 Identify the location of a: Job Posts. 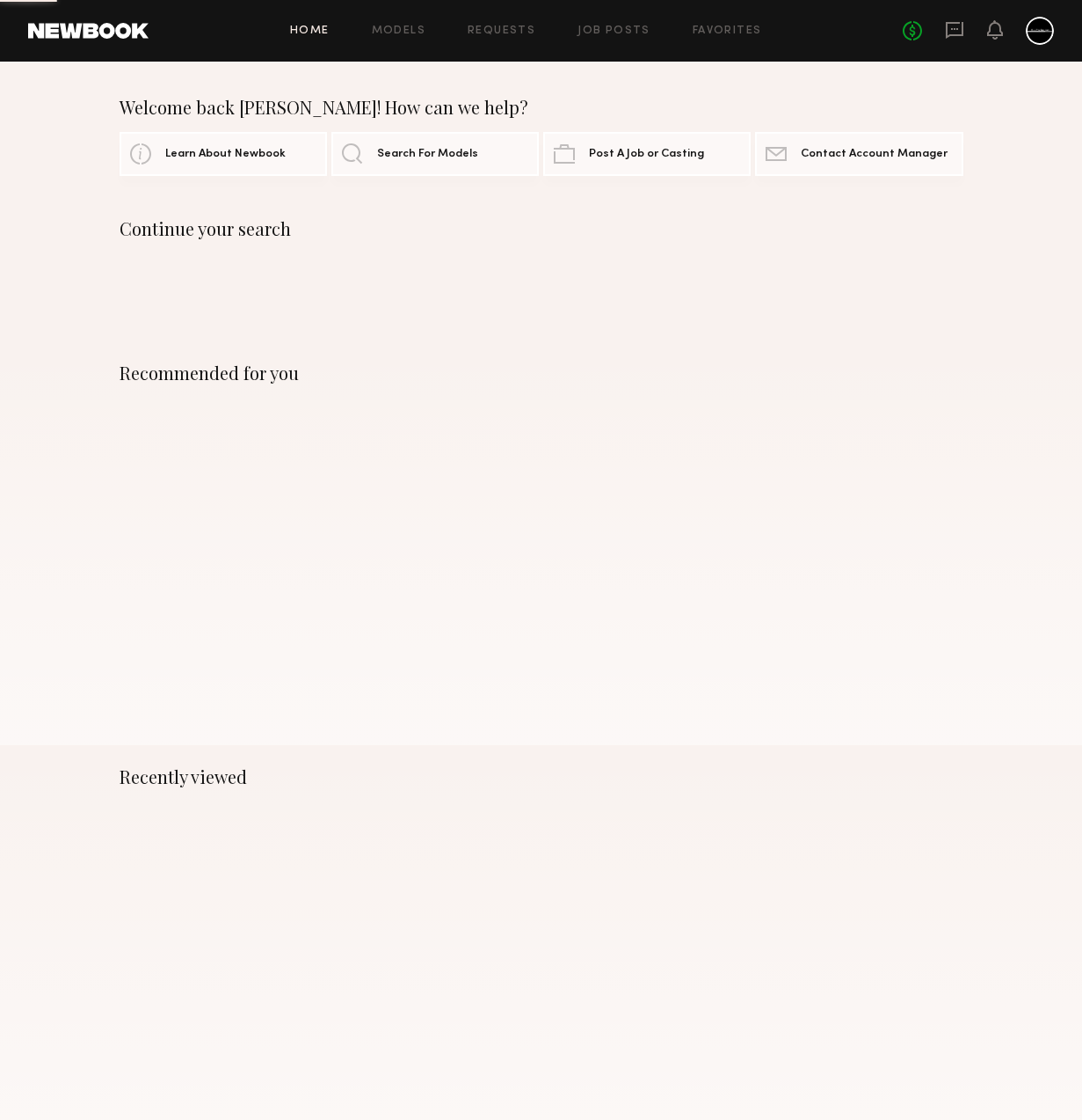
(613, 31).